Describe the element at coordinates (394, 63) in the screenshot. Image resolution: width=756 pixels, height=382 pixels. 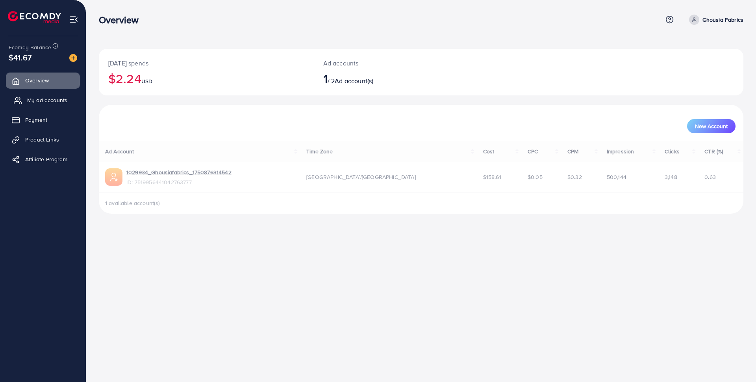
I see `p: Ad accounts` at that location.